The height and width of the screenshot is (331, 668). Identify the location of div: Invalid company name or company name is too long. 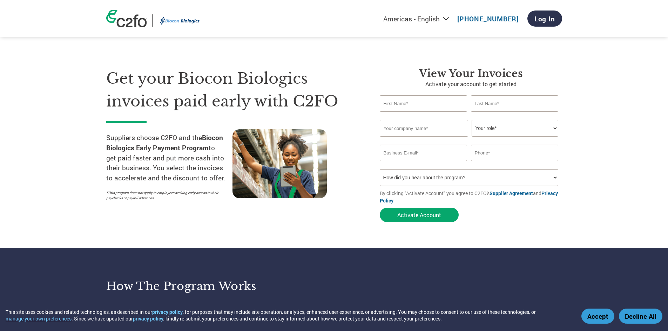
(469, 140).